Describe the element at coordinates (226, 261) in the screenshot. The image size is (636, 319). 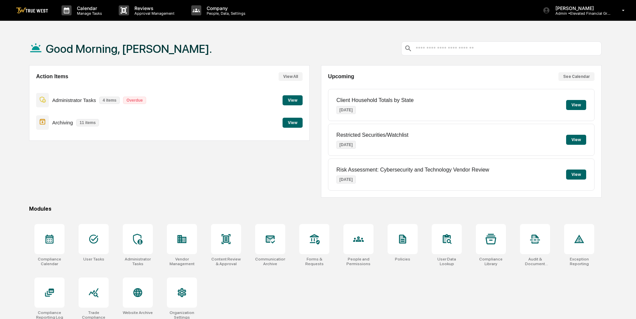
I see `div: Content Review & Approval` at that location.